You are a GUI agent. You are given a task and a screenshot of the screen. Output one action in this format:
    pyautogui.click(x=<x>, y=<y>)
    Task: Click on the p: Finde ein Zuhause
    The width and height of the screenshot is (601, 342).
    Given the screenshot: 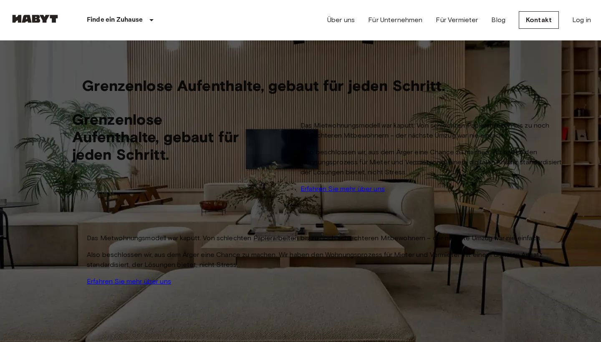 What is the action you would take?
    pyautogui.click(x=115, y=20)
    